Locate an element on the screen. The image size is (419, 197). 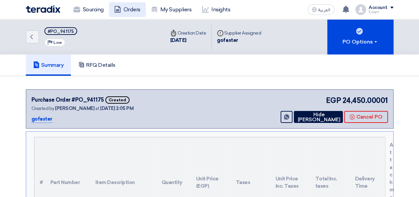
div: Creation Date is located at coordinates (188, 33).